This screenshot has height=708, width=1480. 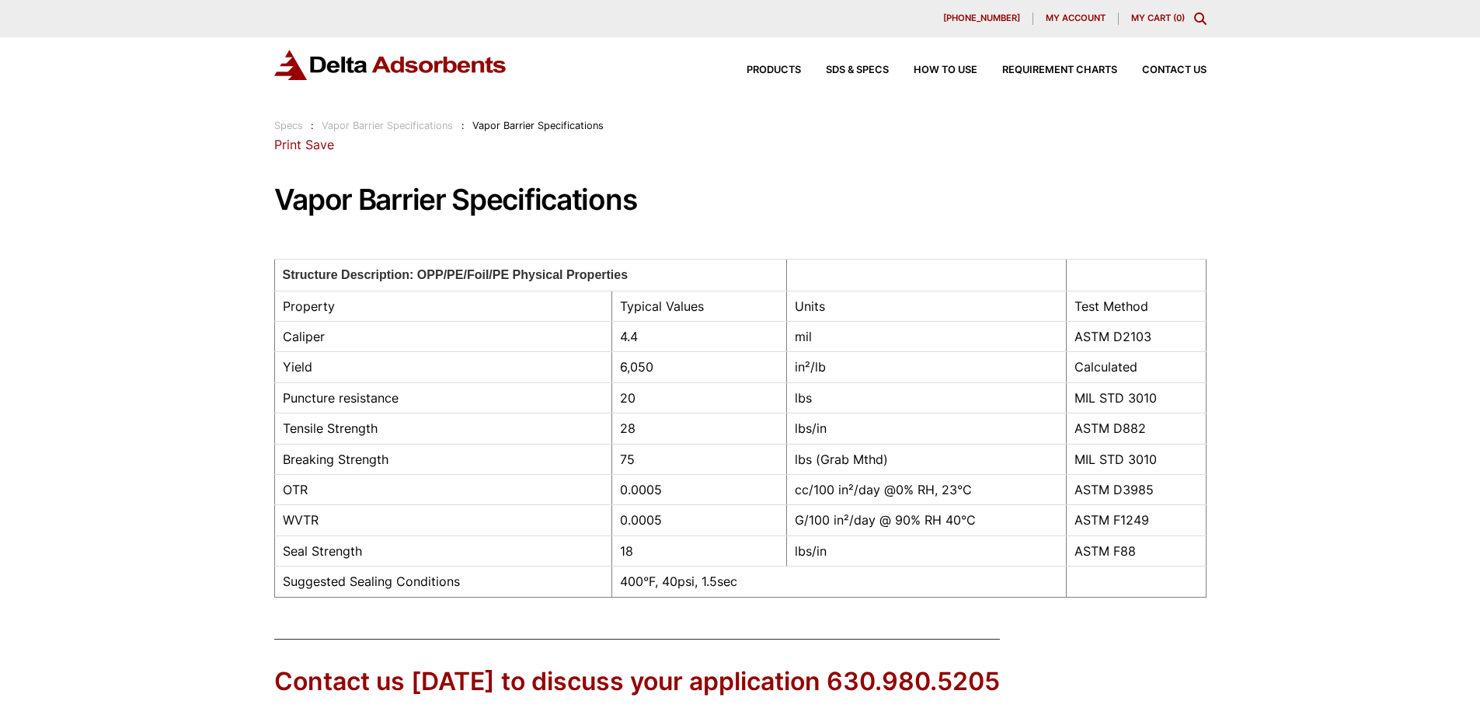 What do you see at coordinates (387, 125) in the screenshot?
I see `a: Vapor Barrier Specifications` at bounding box center [387, 125].